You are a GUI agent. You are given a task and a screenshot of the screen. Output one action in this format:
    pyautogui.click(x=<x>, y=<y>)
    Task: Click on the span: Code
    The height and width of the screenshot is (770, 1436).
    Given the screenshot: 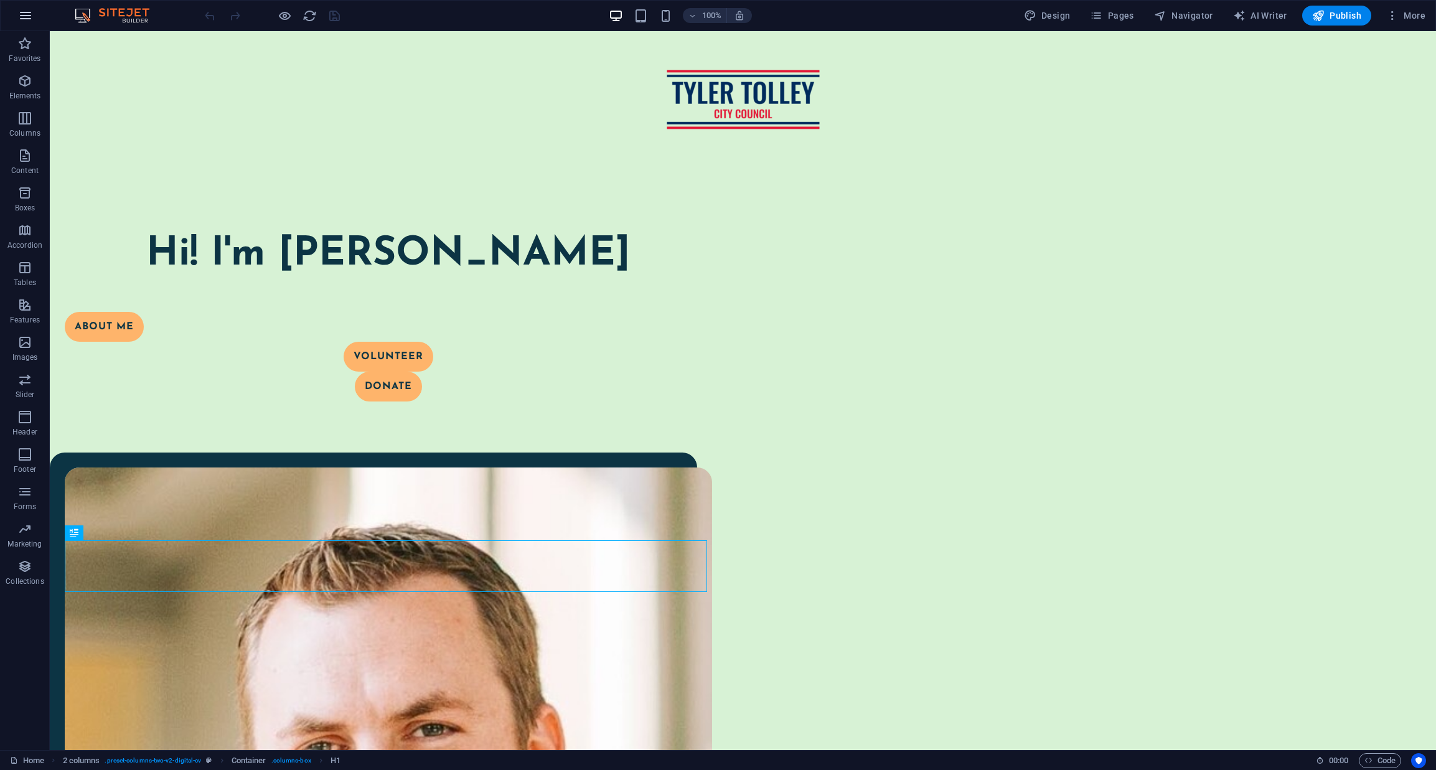 What is the action you would take?
    pyautogui.click(x=1380, y=760)
    